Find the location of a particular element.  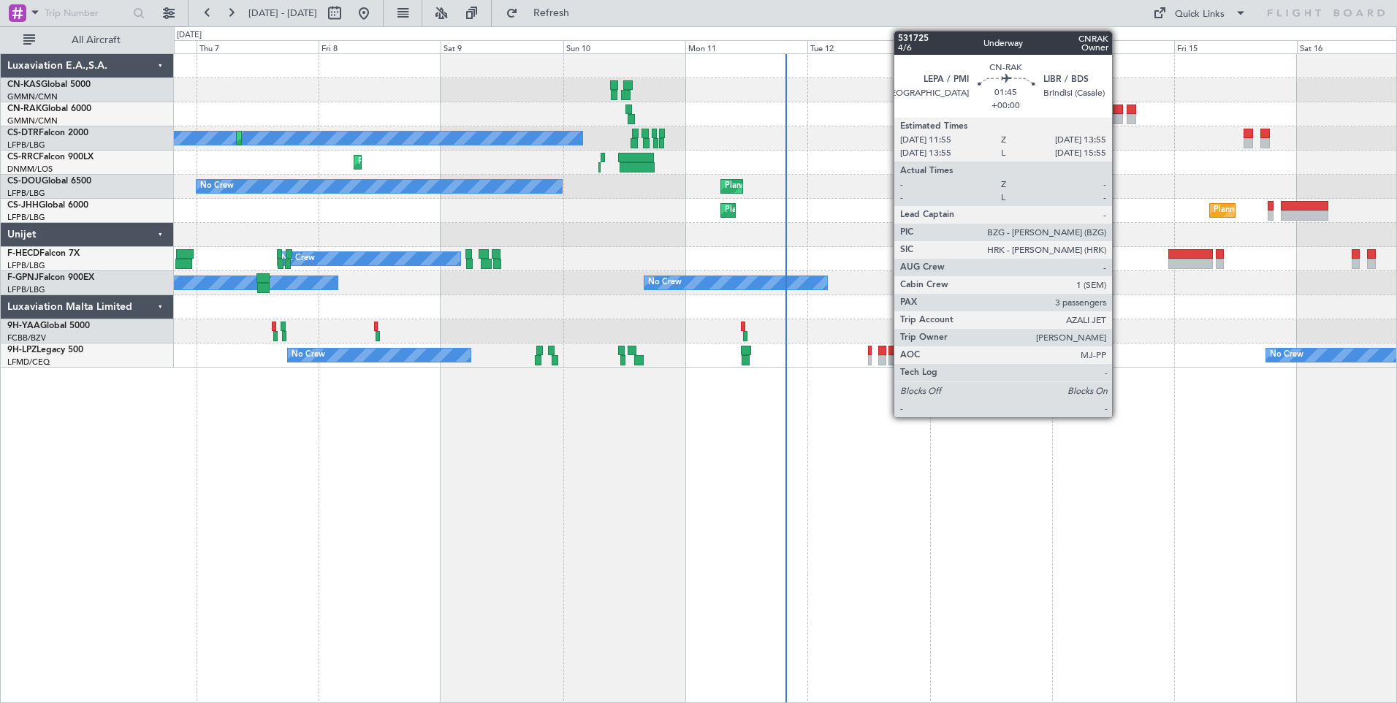

a: F-GPNJFalcon 900EX is located at coordinates (50, 278).